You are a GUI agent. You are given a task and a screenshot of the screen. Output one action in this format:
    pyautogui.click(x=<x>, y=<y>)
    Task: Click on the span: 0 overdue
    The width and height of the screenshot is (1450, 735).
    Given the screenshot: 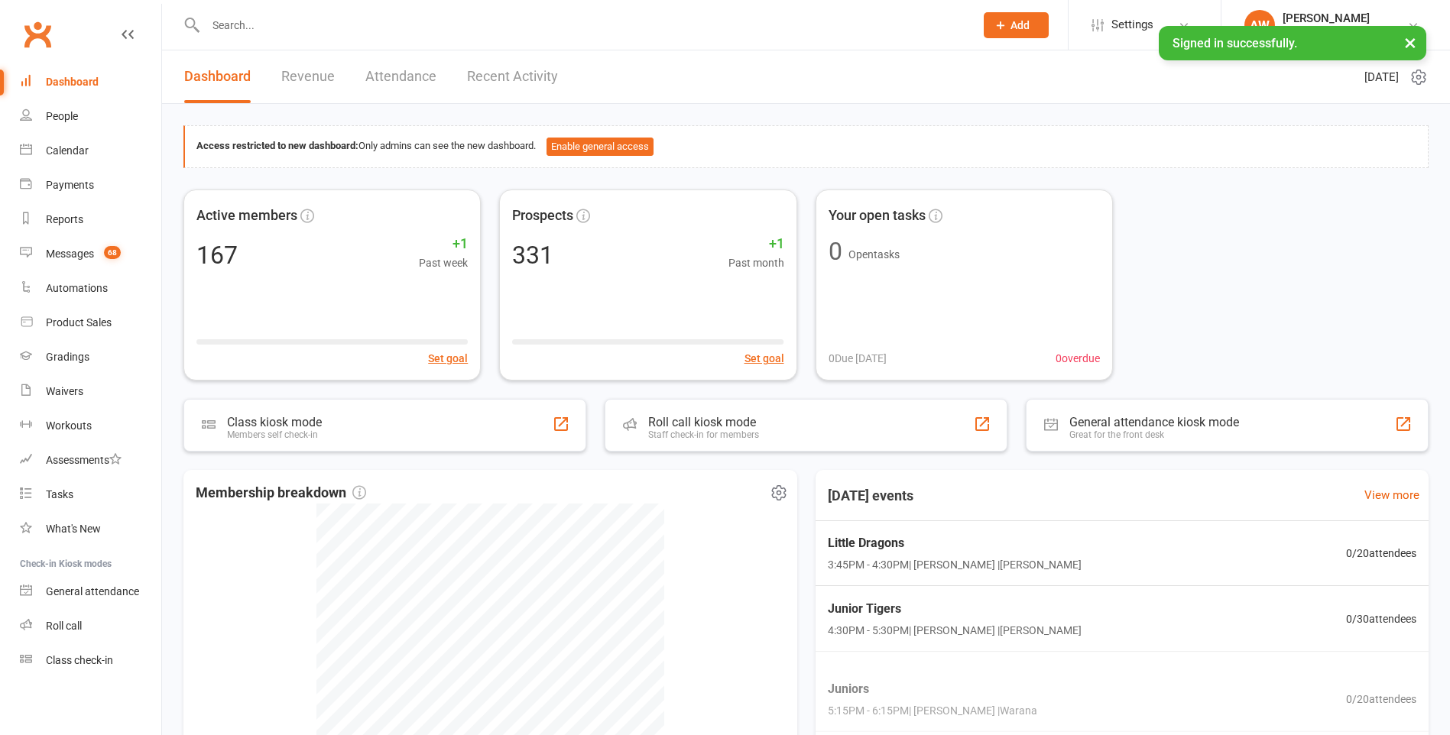 What is the action you would take?
    pyautogui.click(x=1077, y=358)
    